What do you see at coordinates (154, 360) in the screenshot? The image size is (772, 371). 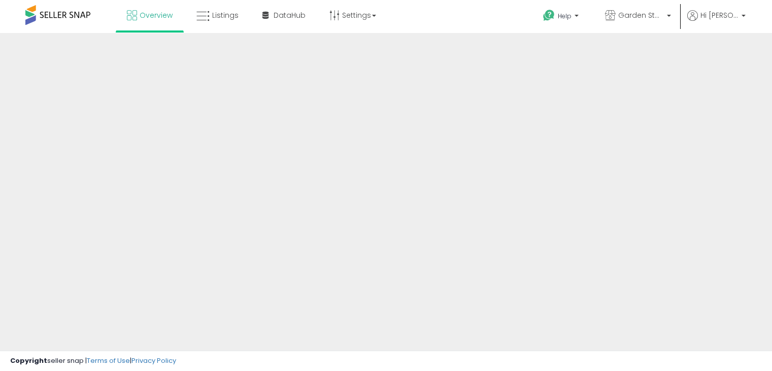 I see `a: Privacy Policy` at bounding box center [154, 360].